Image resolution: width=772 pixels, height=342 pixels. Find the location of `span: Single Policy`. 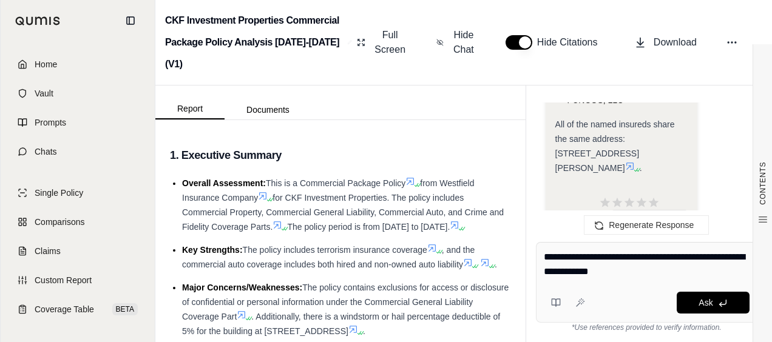

span: Single Policy is located at coordinates (59, 193).